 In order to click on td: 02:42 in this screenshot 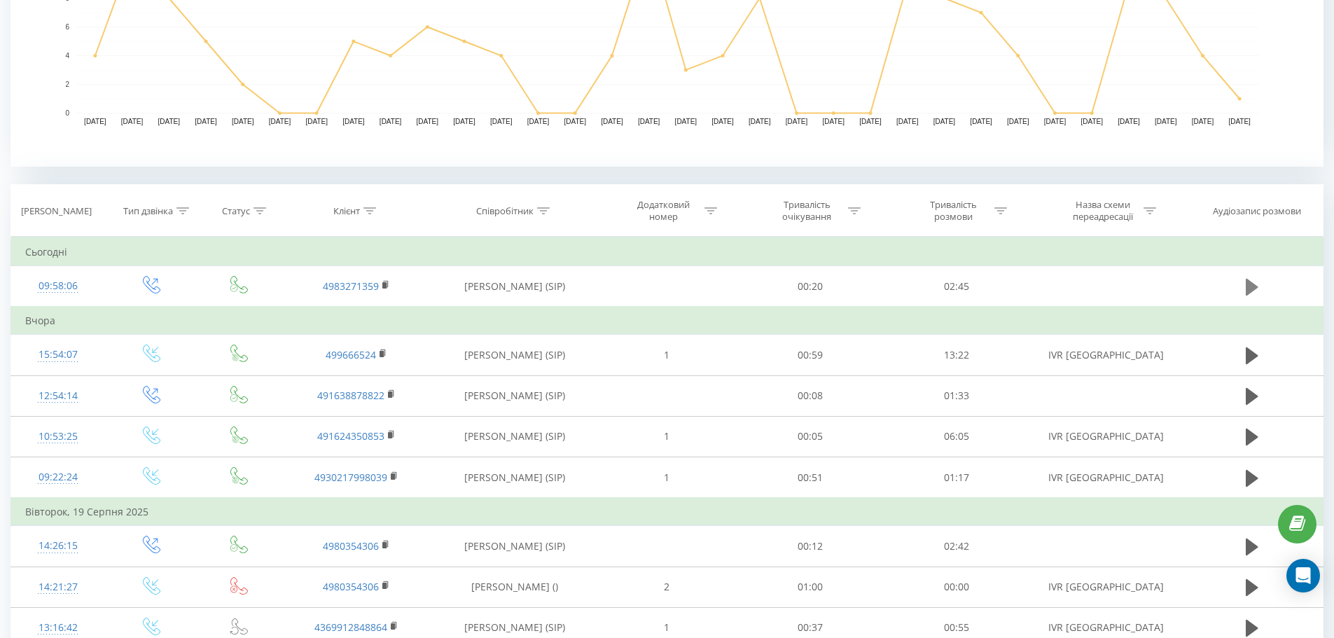, I will do `click(957, 546)`.